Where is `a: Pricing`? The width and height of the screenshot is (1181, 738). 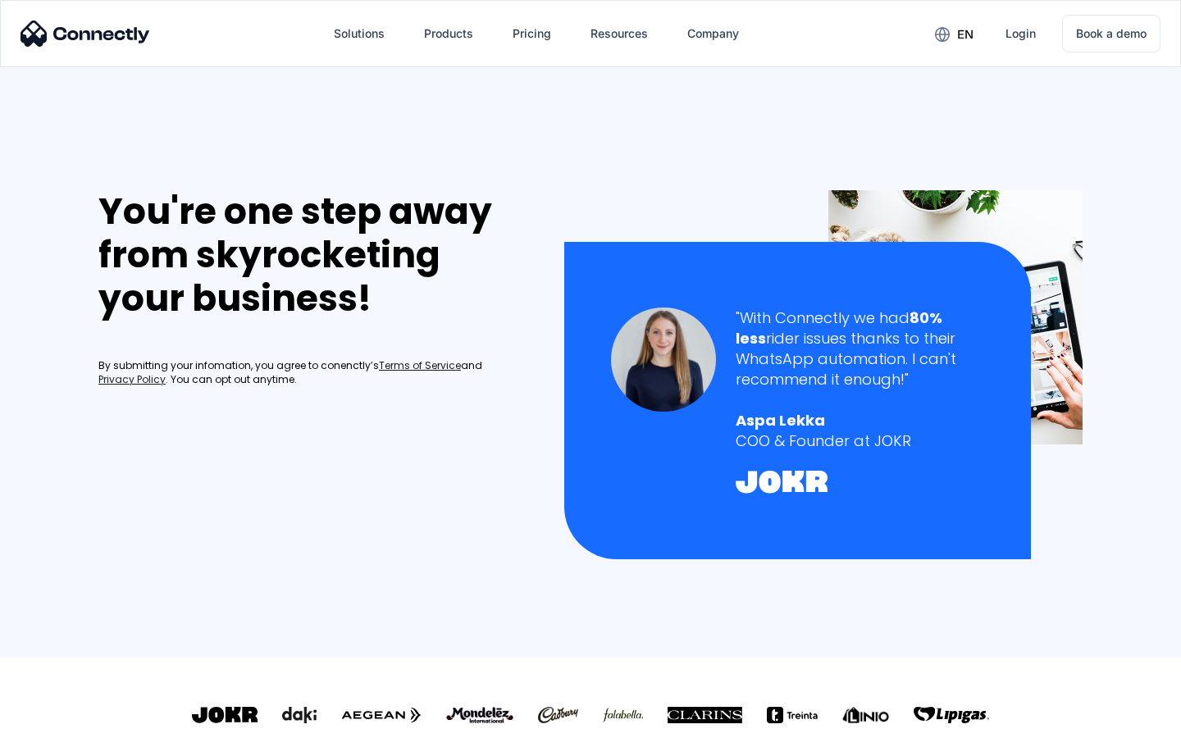 a: Pricing is located at coordinates (531, 34).